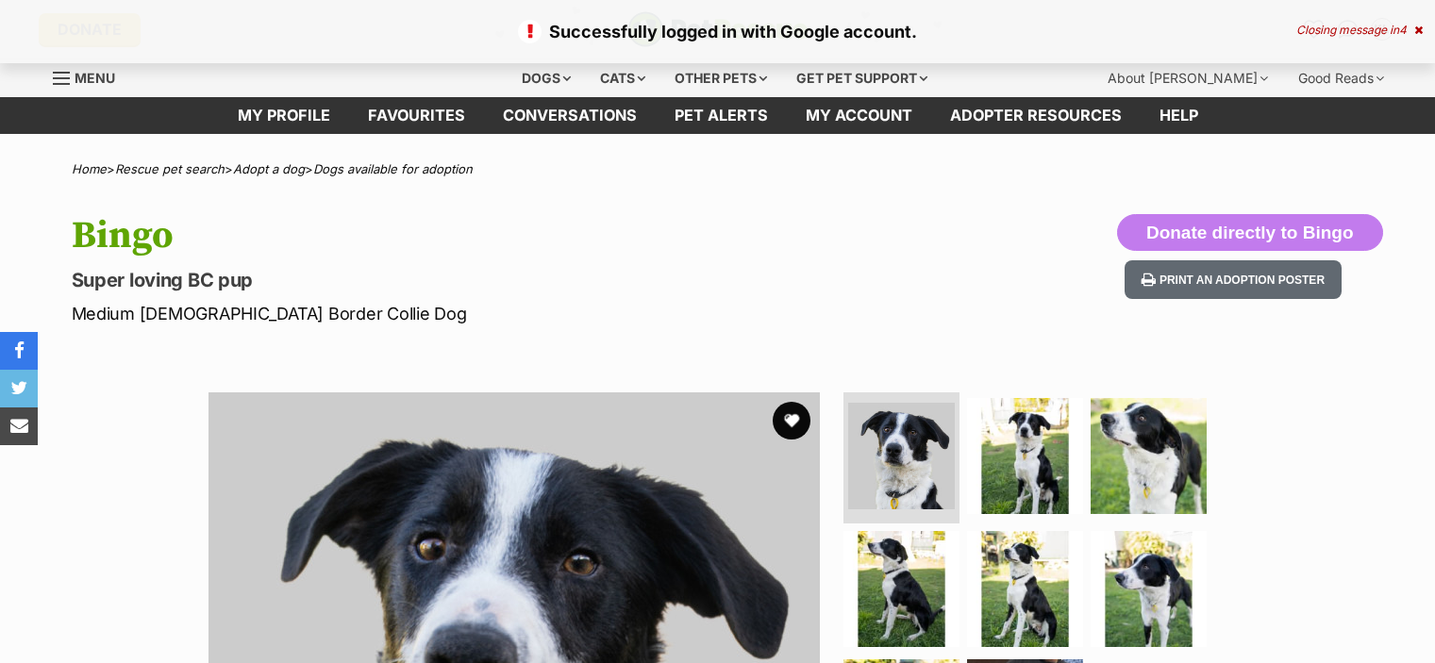 The image size is (1435, 663). I want to click on h1: Bingo, so click(471, 236).